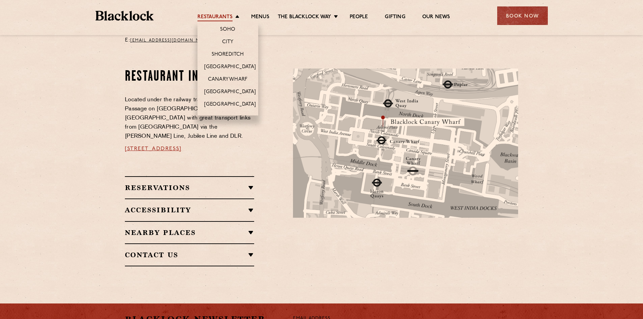  I want to click on h2: Accessibility, so click(189, 210).